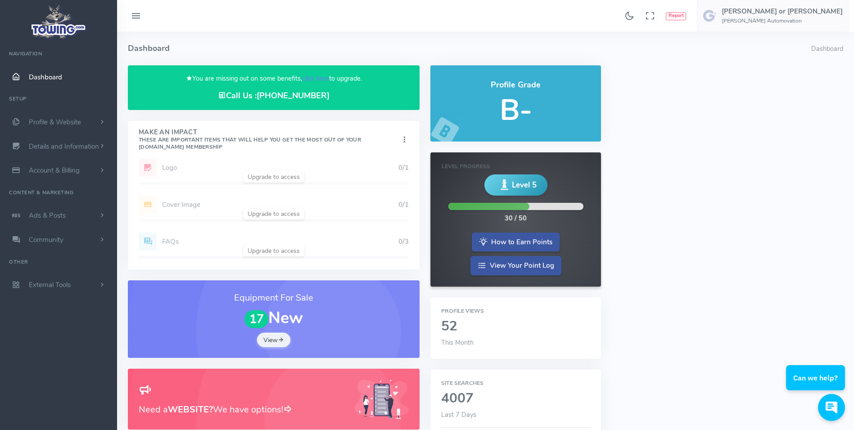 This screenshot has height=430, width=854. Describe the element at coordinates (470, 48) in the screenshot. I see `h4: Dashboard` at that location.